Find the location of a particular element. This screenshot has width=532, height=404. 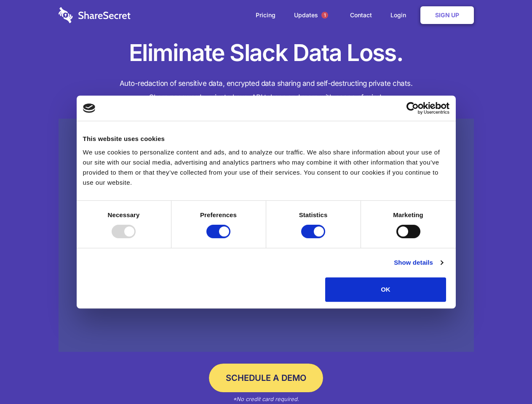

img: logo is located at coordinates (89, 108).